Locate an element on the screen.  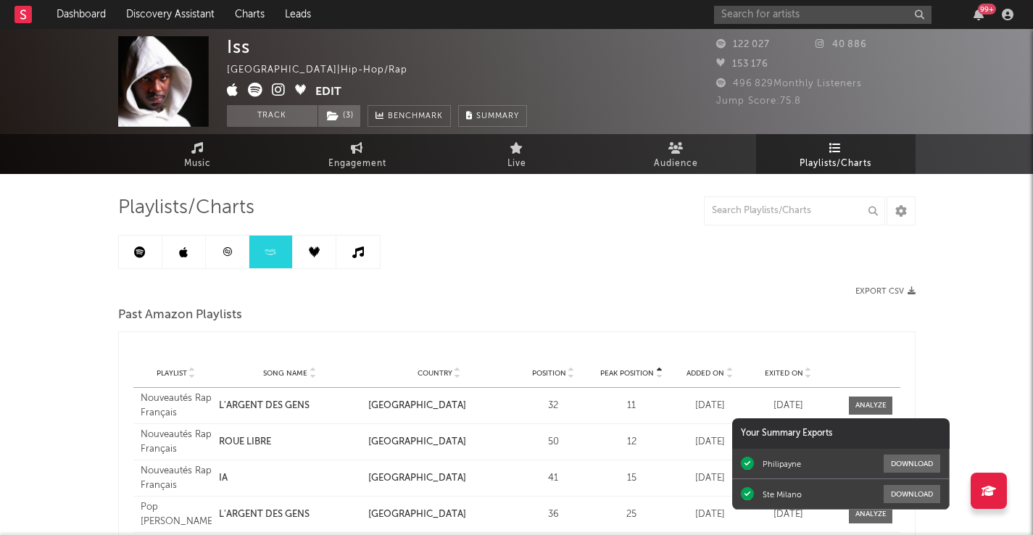
button: Track is located at coordinates (272, 116).